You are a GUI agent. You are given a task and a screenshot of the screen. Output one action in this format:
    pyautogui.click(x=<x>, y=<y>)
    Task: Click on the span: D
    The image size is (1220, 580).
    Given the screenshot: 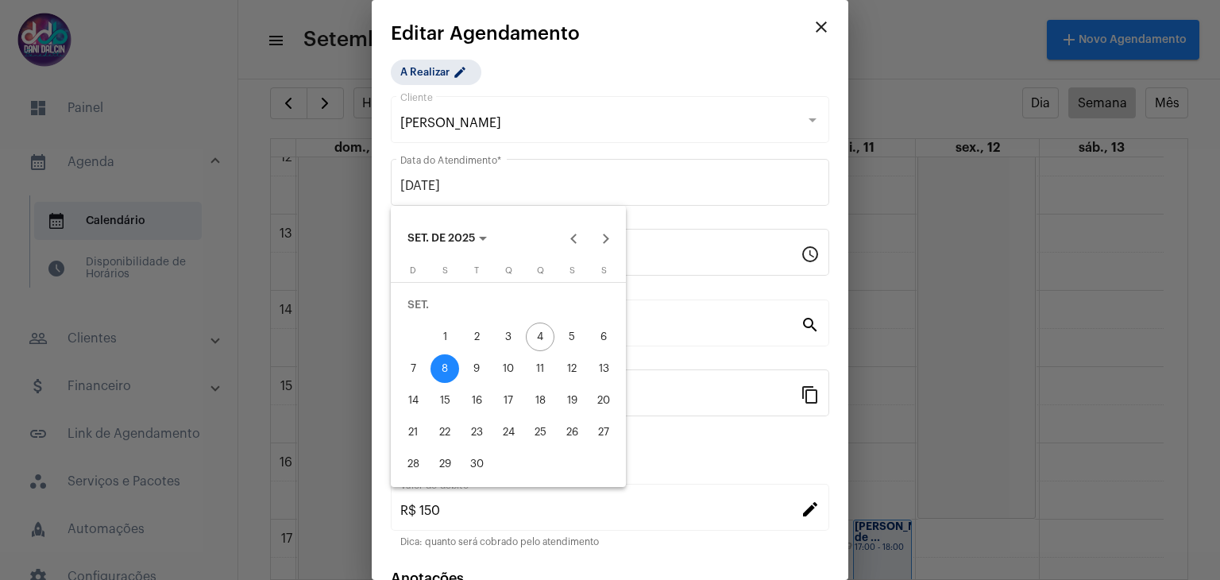 What is the action you would take?
    pyautogui.click(x=413, y=270)
    